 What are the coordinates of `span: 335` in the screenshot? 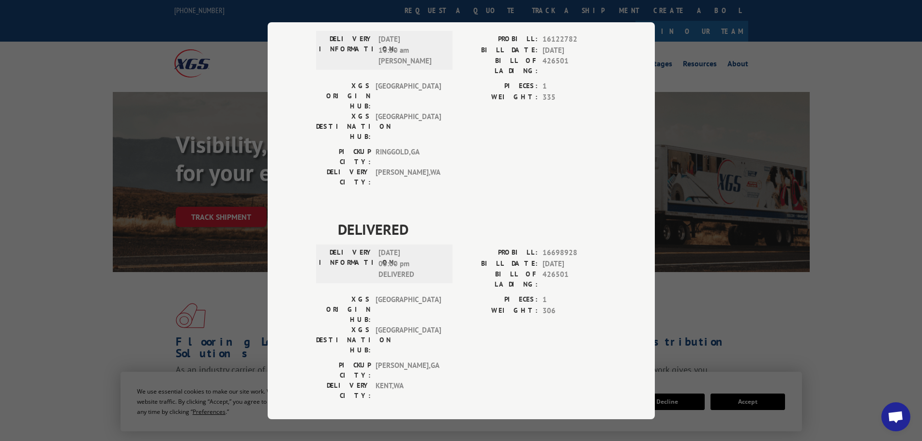 It's located at (575, 97).